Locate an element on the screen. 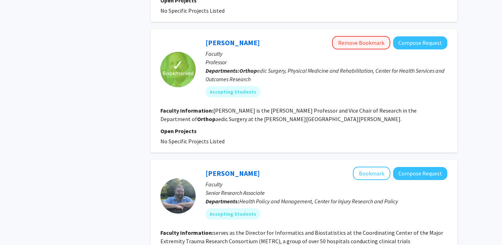 The image size is (502, 245). span: Bookmarked is located at coordinates (178, 73).